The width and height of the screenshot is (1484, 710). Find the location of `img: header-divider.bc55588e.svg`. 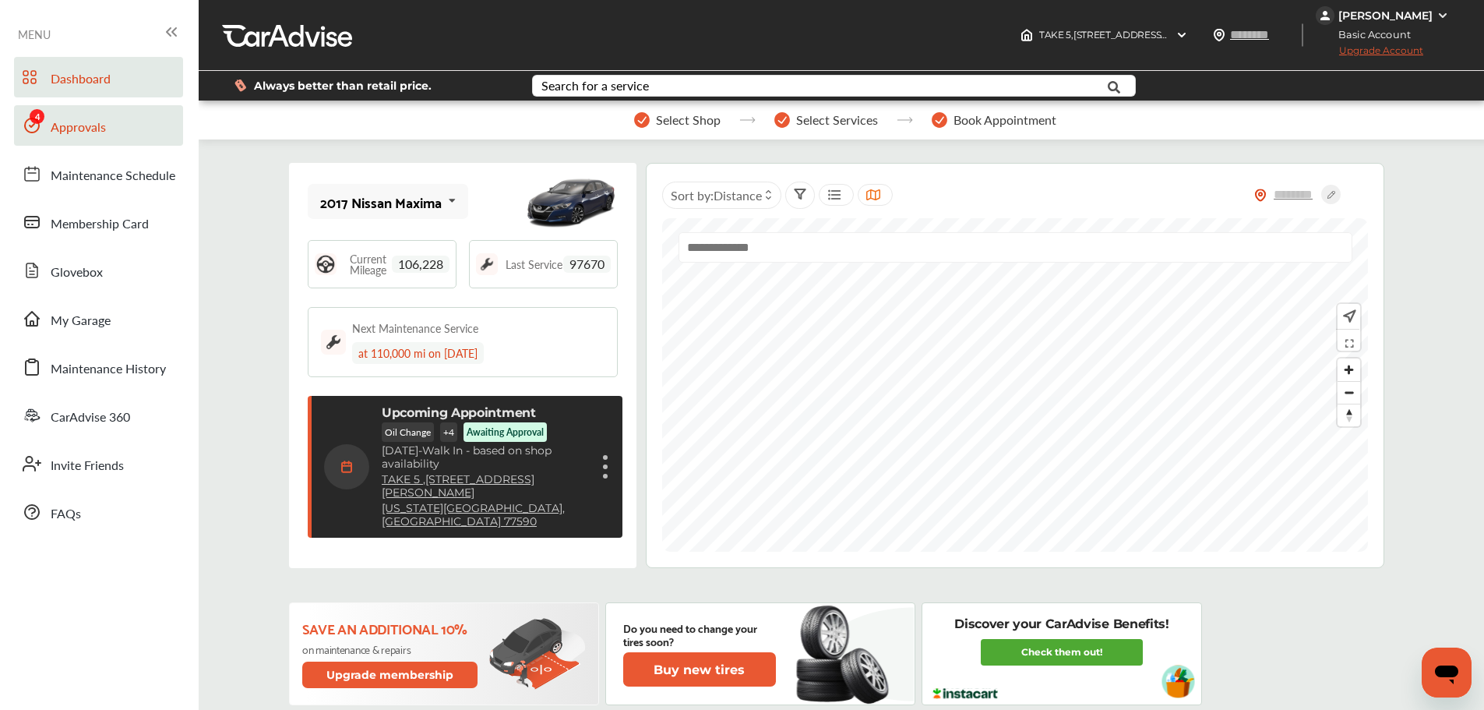

img: header-divider.bc55588e.svg is located at coordinates (1303, 35).